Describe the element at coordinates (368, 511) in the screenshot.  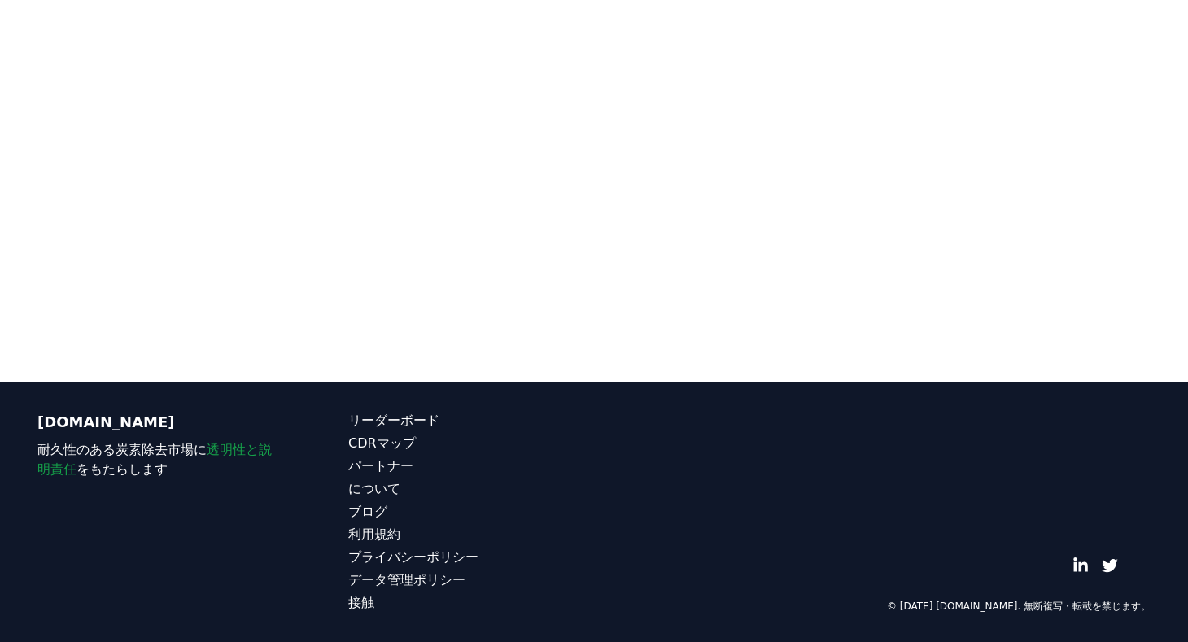
I see `font: ブログ` at that location.